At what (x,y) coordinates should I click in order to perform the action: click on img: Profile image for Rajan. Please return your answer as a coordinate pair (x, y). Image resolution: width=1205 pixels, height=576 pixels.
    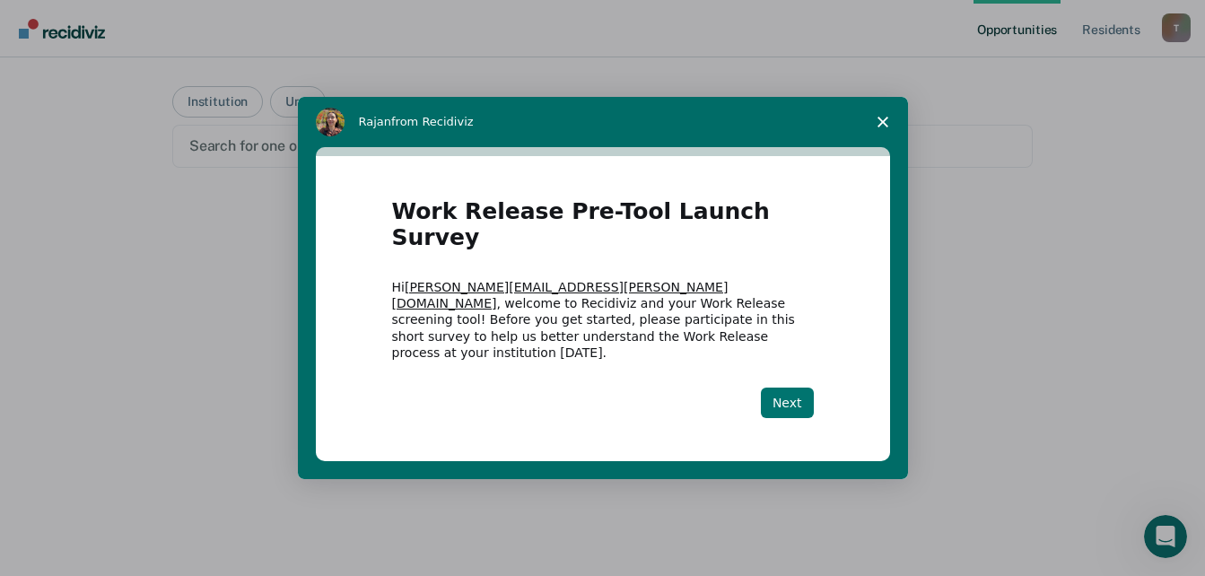
    Looking at the image, I should click on (330, 122).